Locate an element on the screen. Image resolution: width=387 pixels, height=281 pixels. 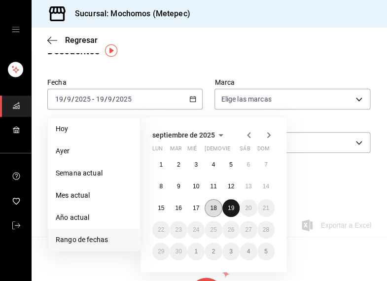
button: 29 de septiembre de 2025 is located at coordinates (161, 251).